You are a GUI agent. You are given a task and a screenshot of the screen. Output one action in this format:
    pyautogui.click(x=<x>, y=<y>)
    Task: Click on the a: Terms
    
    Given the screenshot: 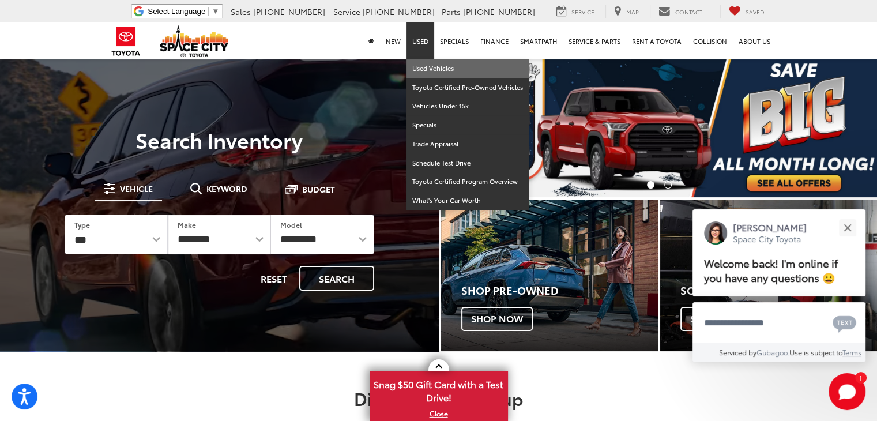 What is the action you would take?
    pyautogui.click(x=851, y=352)
    